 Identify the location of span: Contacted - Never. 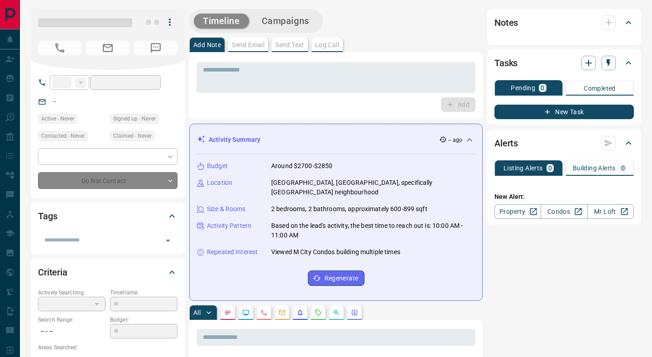
(63, 136).